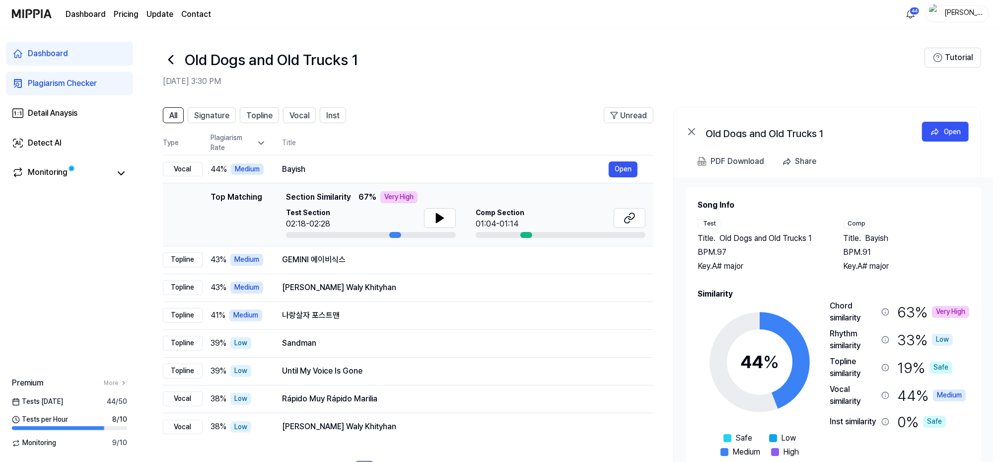 The height and width of the screenshot is (462, 1001). Describe the element at coordinates (953, 132) in the screenshot. I see `div: Open` at that location.